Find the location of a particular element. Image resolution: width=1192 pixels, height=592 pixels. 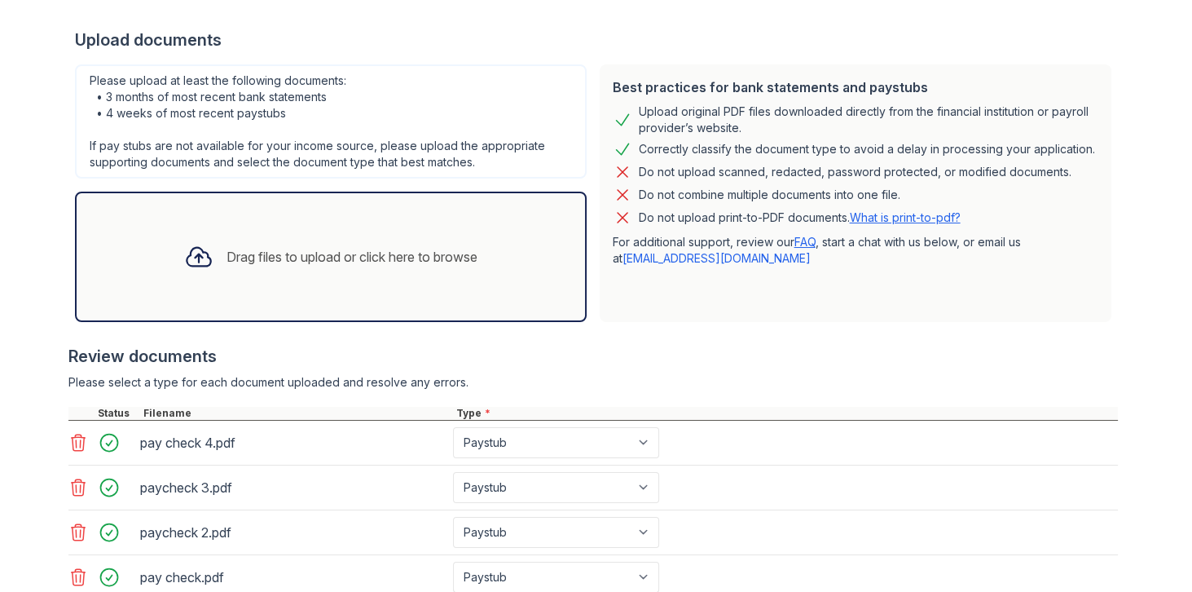

div: paycheck 3.pdf is located at coordinates (293, 487).